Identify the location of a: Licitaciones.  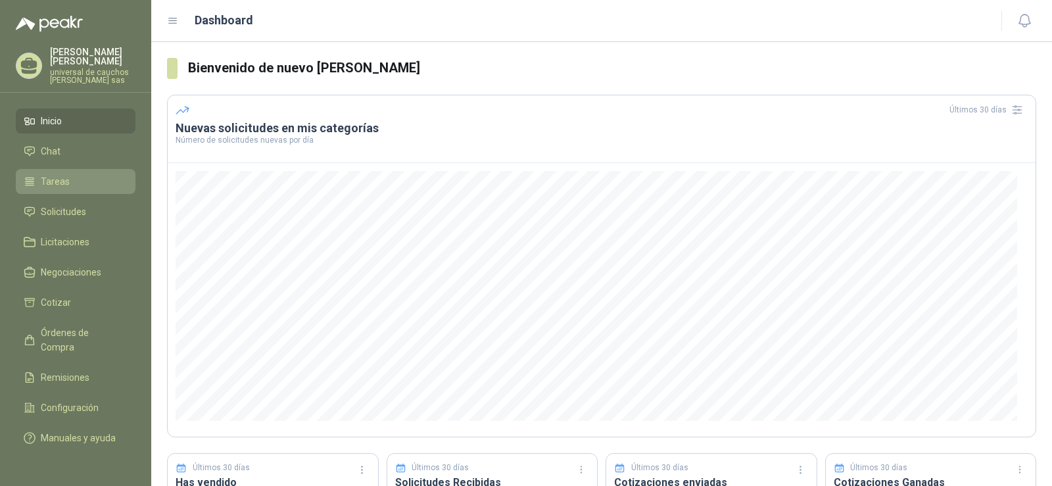
(76, 242).